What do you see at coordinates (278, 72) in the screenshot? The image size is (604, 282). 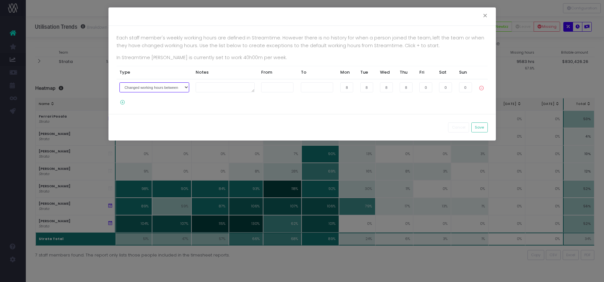 I see `th: From` at bounding box center [278, 72].